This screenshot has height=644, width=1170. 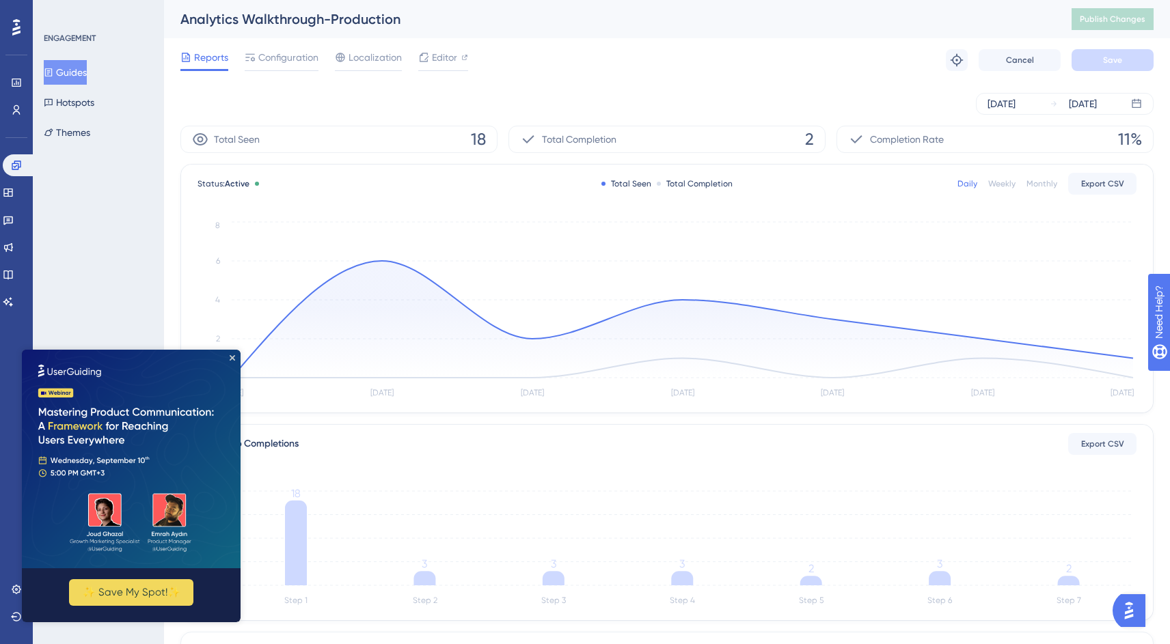 What do you see at coordinates (288, 57) in the screenshot?
I see `span: Configuration` at bounding box center [288, 57].